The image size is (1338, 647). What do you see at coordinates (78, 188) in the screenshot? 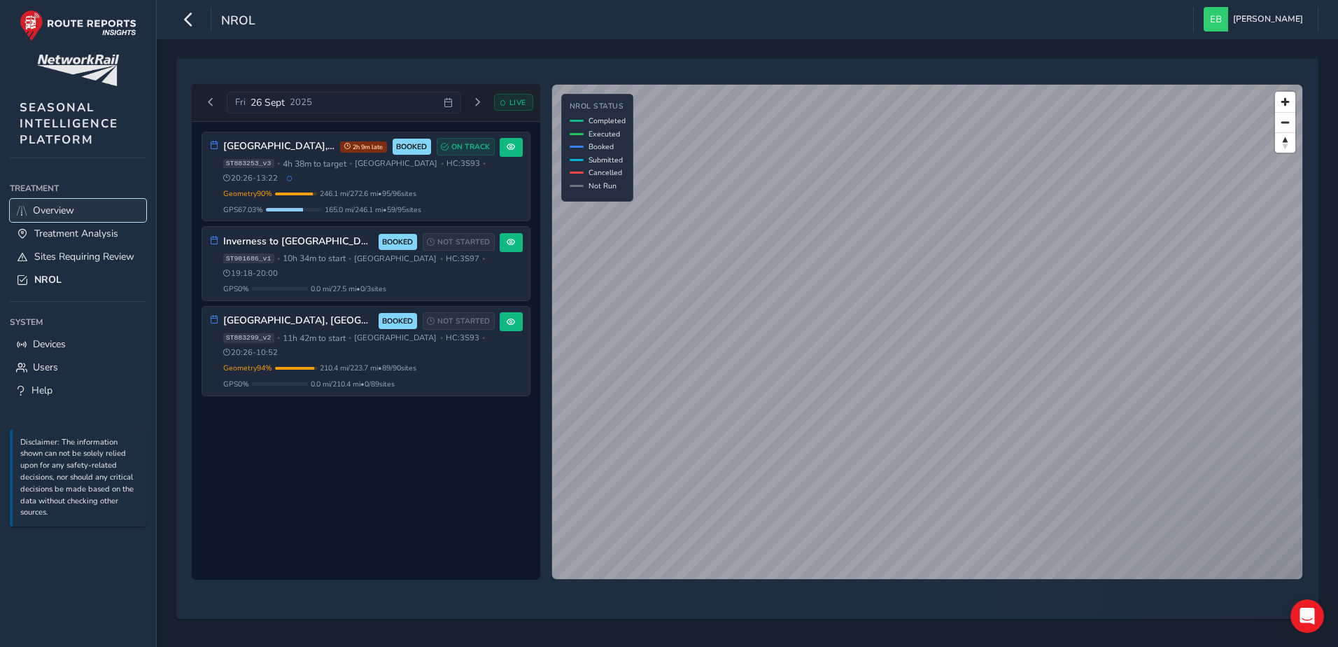
I see `div: Treatment` at bounding box center [78, 188].